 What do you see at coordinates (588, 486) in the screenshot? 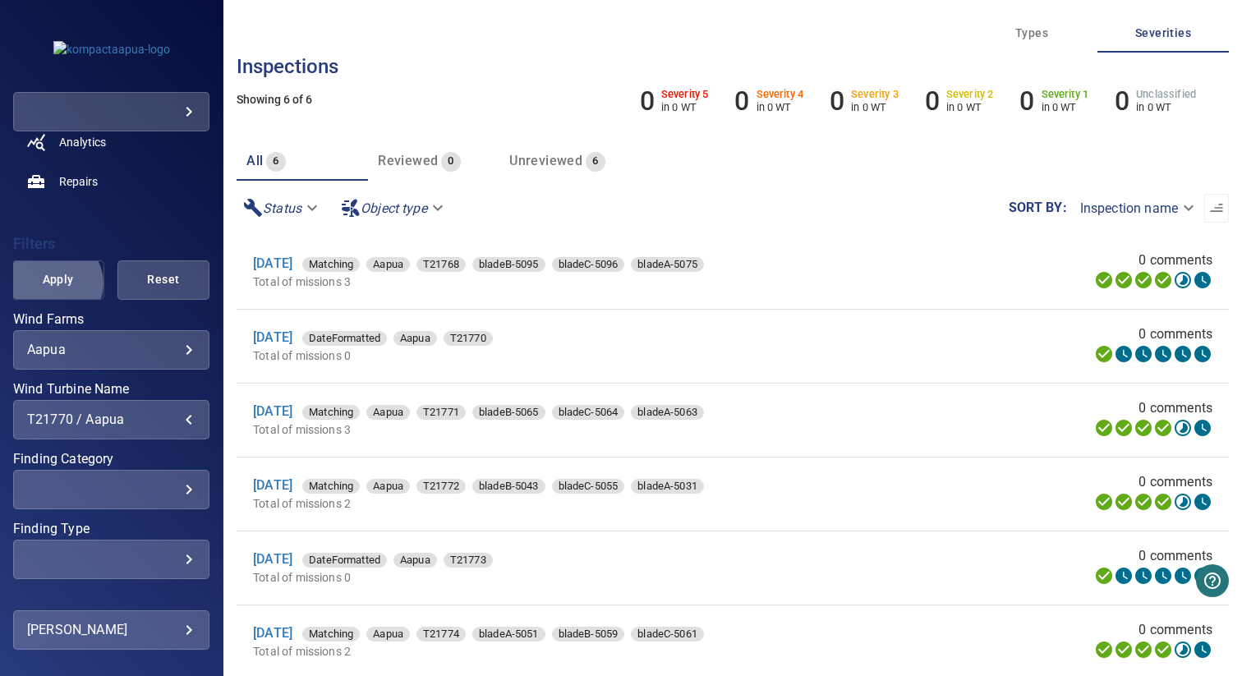
I see `div: bladeC-5055` at bounding box center [588, 486].